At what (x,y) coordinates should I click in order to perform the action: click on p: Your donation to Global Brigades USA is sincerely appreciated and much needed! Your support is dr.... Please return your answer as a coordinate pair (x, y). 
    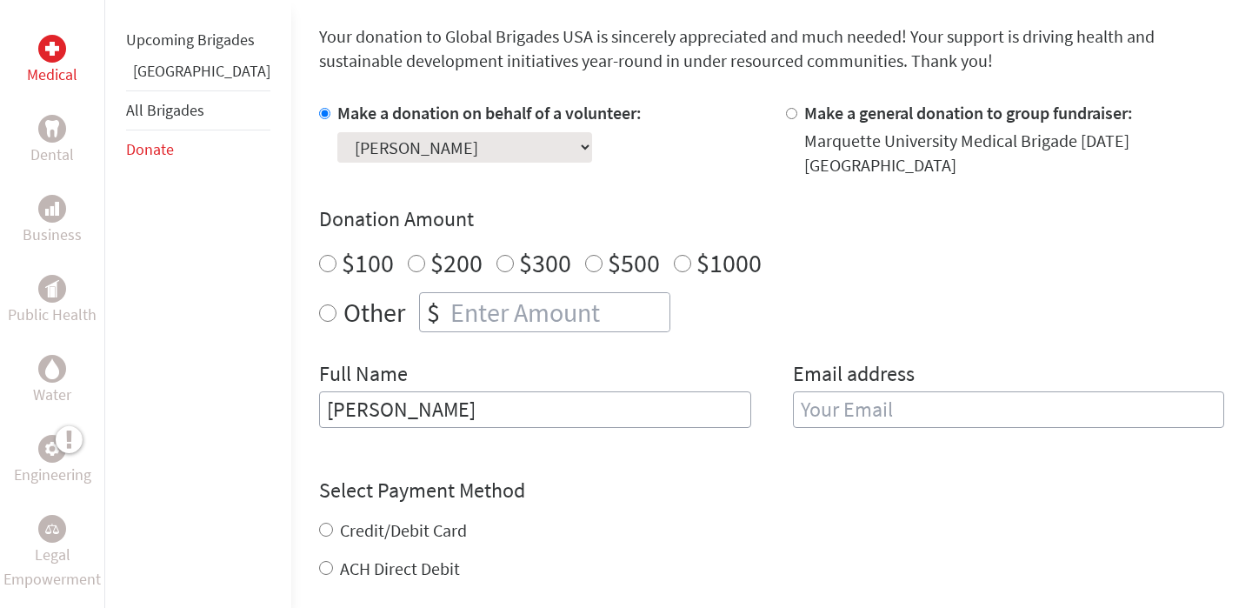
    Looking at the image, I should click on (771, 49).